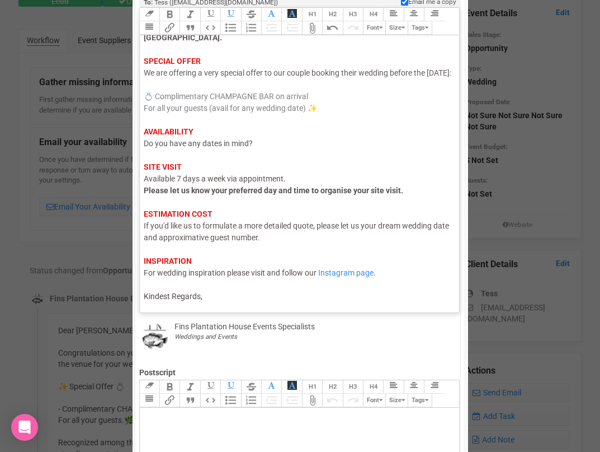 The image size is (600, 452). Describe the element at coordinates (231, 108) in the screenshot. I see `span: For all your guests (avail for any wedding date) ✨` at that location.